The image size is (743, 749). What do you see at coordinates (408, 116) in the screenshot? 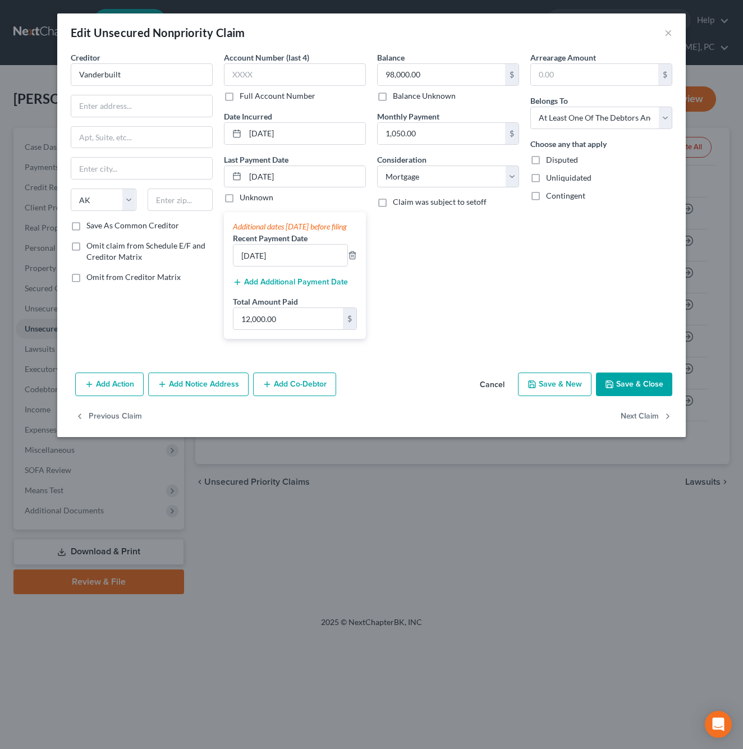
I see `label: Monthly Payment` at bounding box center [408, 116].